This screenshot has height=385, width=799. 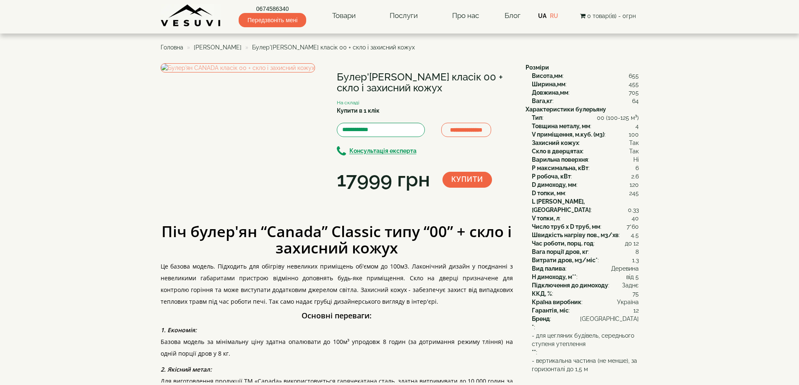 What do you see at coordinates (549, 84) in the screenshot?
I see `b: Ширина,мм` at bounding box center [549, 84].